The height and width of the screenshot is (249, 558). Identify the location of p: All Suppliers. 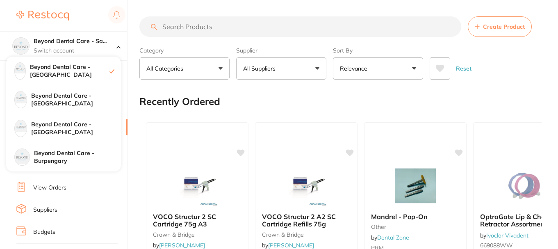
(261, 68).